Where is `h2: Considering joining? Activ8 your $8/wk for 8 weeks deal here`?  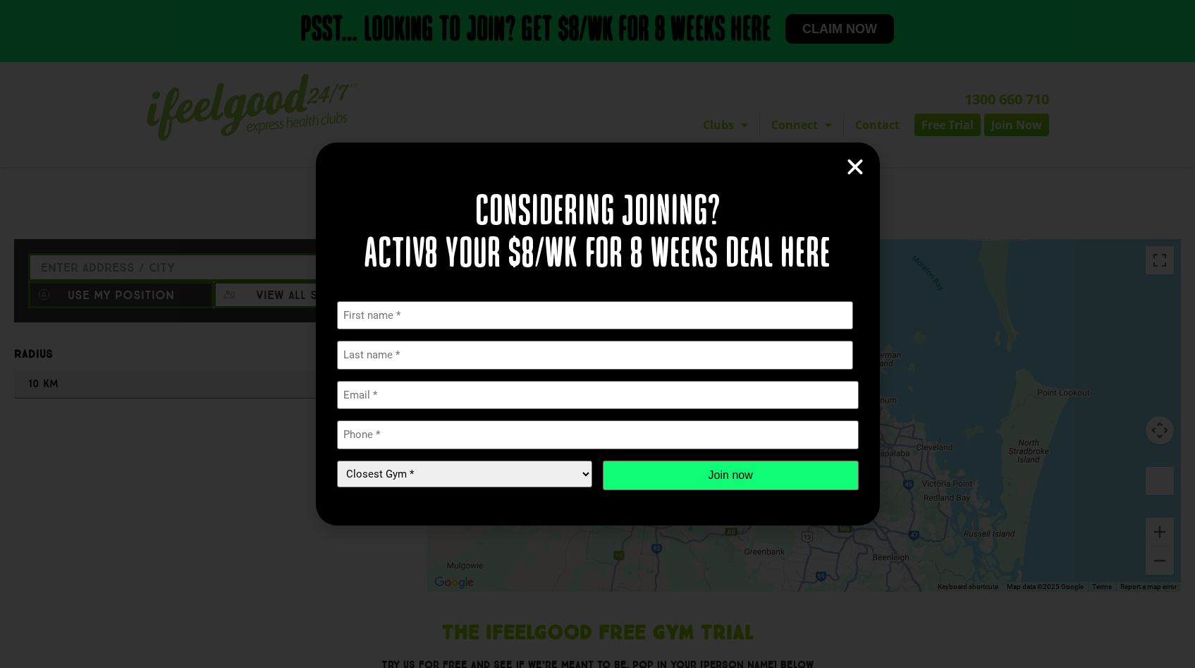 h2: Considering joining? Activ8 your $8/wk for 8 weeks deal here is located at coordinates (598, 234).